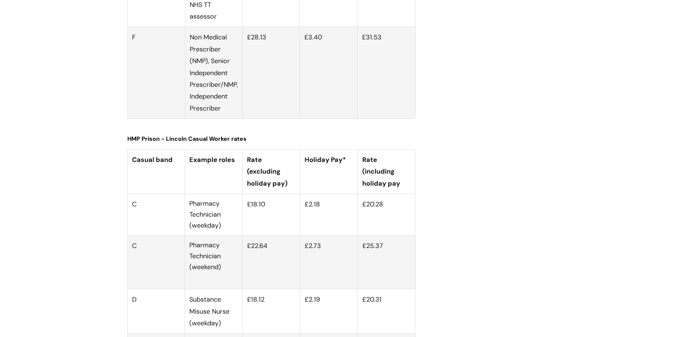  What do you see at coordinates (387, 215) in the screenshot?
I see `td: £20.28` at bounding box center [387, 215].